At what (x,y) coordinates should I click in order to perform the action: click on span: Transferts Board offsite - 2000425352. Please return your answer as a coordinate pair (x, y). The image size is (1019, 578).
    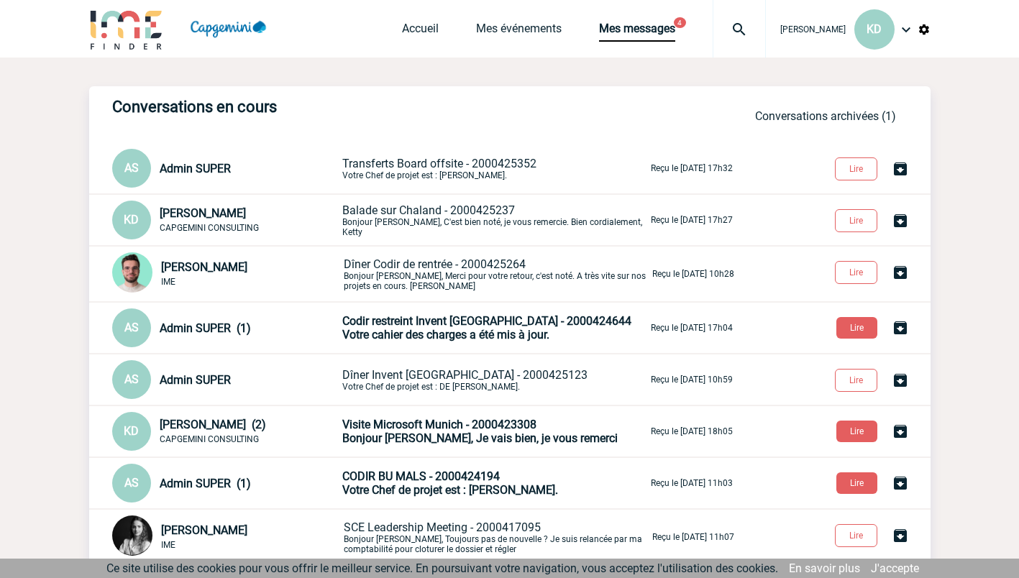
    Looking at the image, I should click on (439, 163).